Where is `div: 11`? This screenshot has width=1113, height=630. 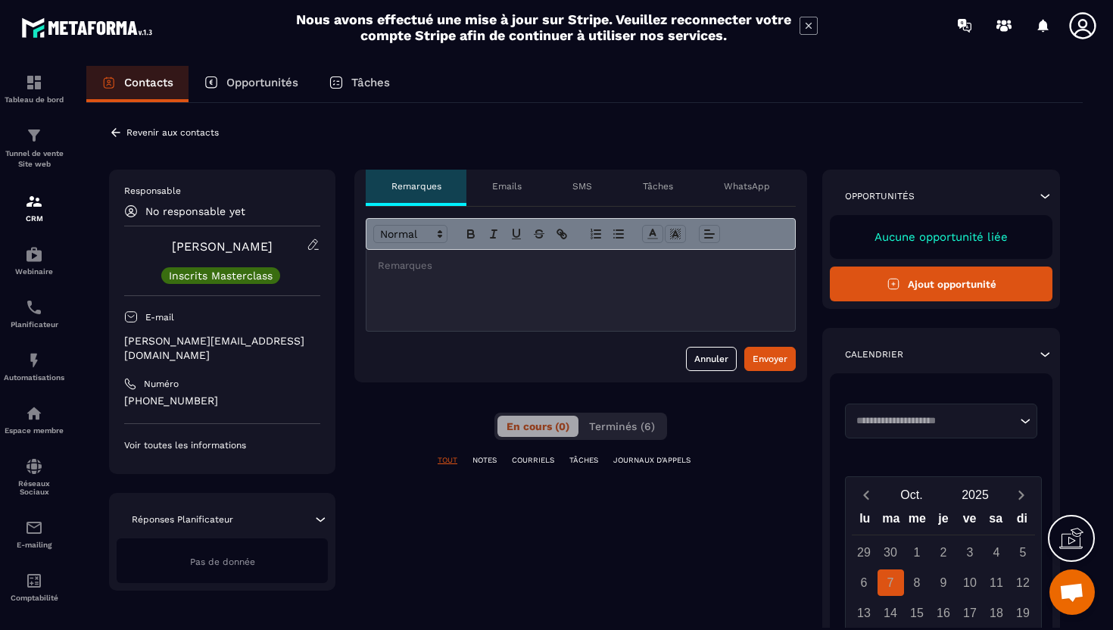 div: 11 is located at coordinates (996, 582).